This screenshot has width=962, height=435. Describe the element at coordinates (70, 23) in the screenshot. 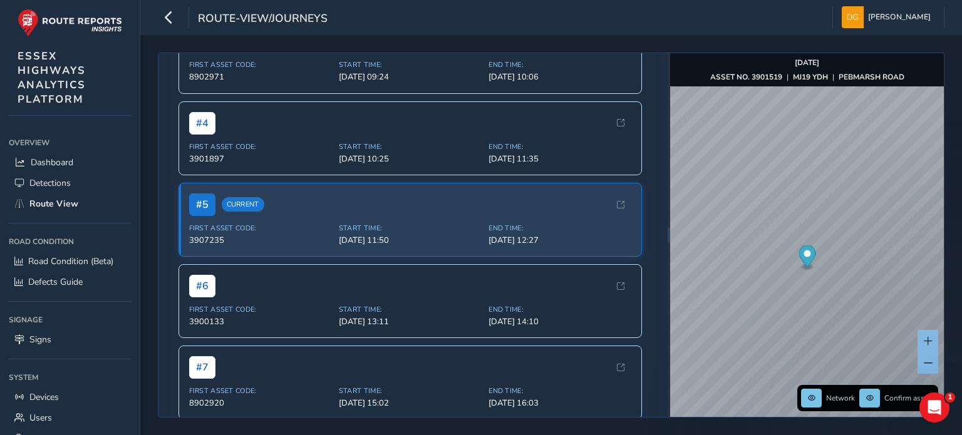

I see `img: rr logo` at that location.